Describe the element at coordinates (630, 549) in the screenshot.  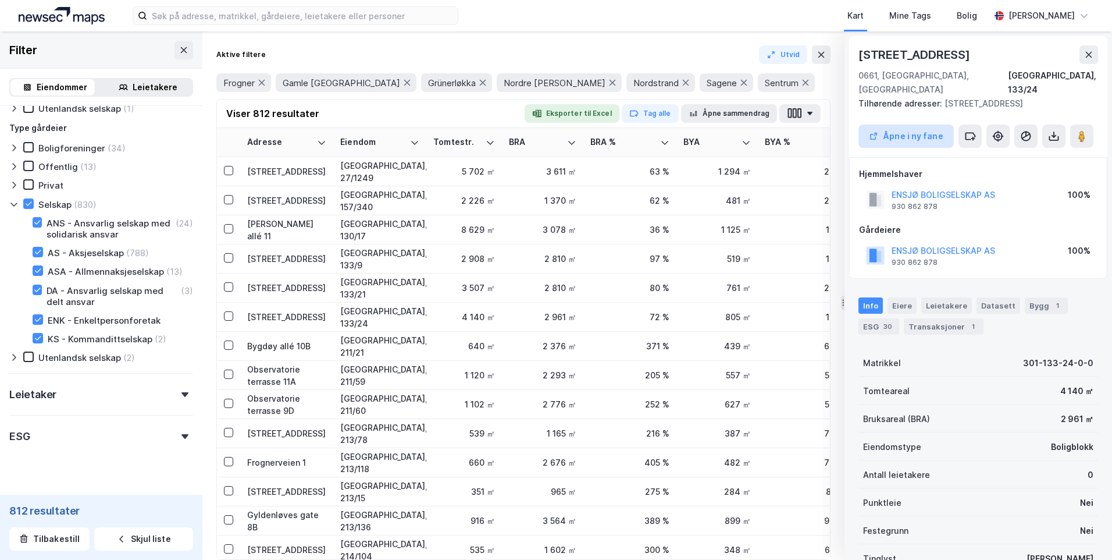
I see `div: 300 %` at that location.